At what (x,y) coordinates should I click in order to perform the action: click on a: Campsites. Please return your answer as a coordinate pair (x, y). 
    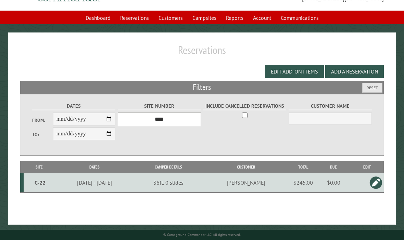
    Looking at the image, I should click on (204, 18).